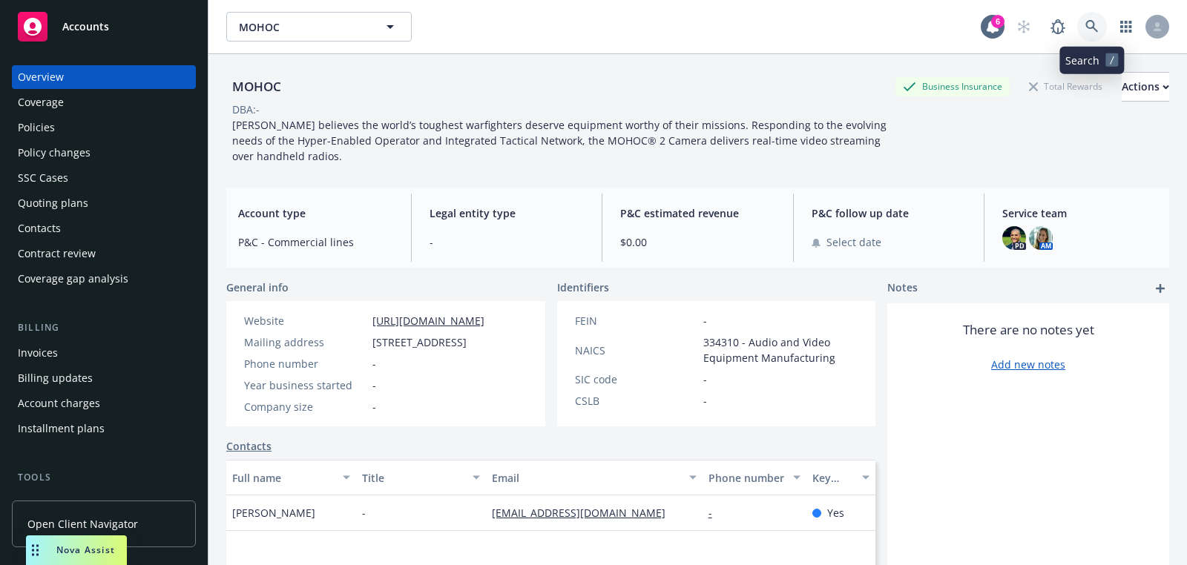 Image resolution: width=1187 pixels, height=565 pixels. What do you see at coordinates (104, 478) in the screenshot?
I see `div: Tools` at bounding box center [104, 478].